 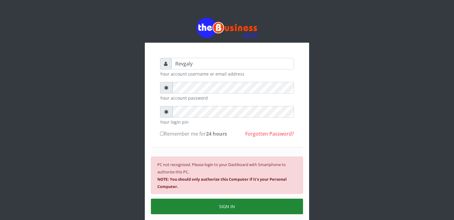 I want to click on b: 24 hours, so click(x=216, y=134).